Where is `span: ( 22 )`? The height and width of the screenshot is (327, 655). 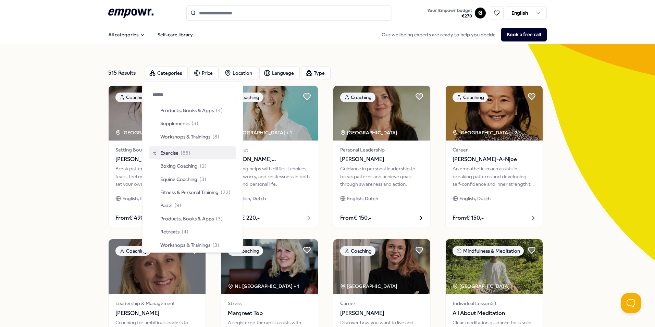
span: ( 22 ) is located at coordinates (225, 192).